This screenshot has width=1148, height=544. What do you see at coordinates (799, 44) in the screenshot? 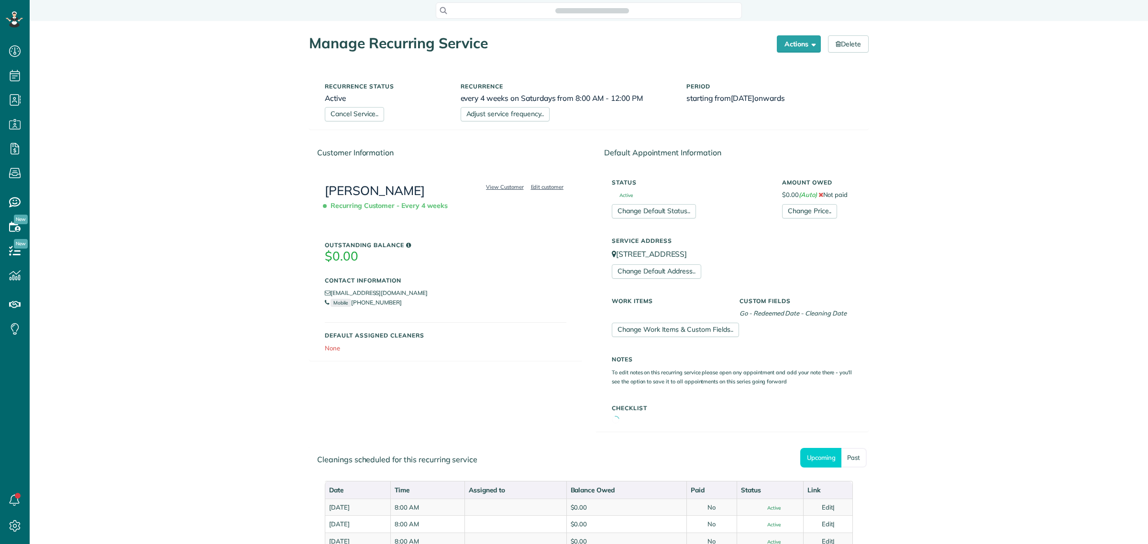
I see `button: Actions` at bounding box center [799, 44].